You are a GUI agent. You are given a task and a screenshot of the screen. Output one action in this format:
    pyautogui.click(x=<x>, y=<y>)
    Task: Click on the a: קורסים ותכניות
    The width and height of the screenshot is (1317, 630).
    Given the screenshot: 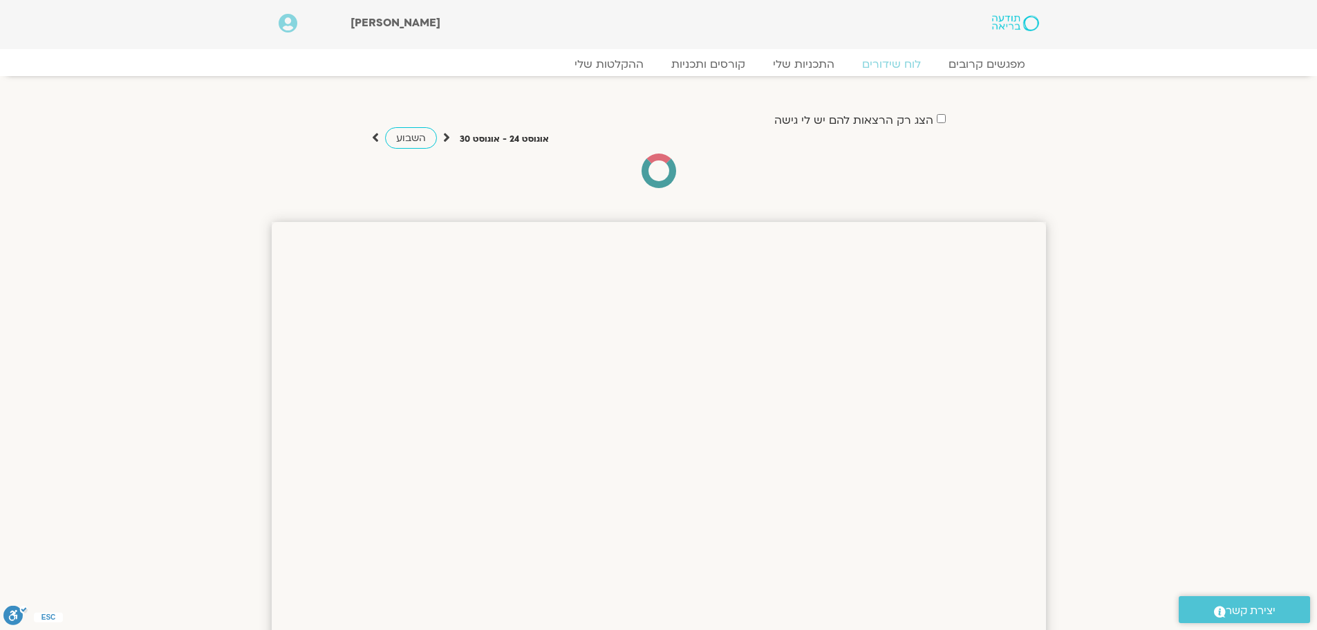 What is the action you would take?
    pyautogui.click(x=708, y=64)
    